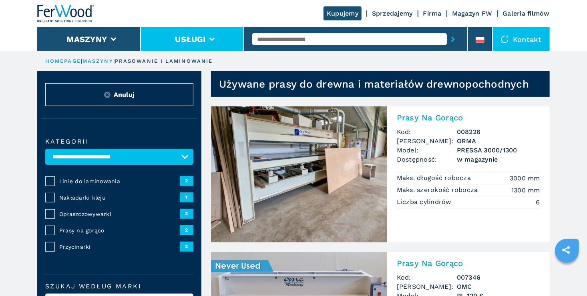 Image resolution: width=587 pixels, height=296 pixels. Describe the element at coordinates (498, 286) in the screenshot. I see `h3: OMC` at that location.